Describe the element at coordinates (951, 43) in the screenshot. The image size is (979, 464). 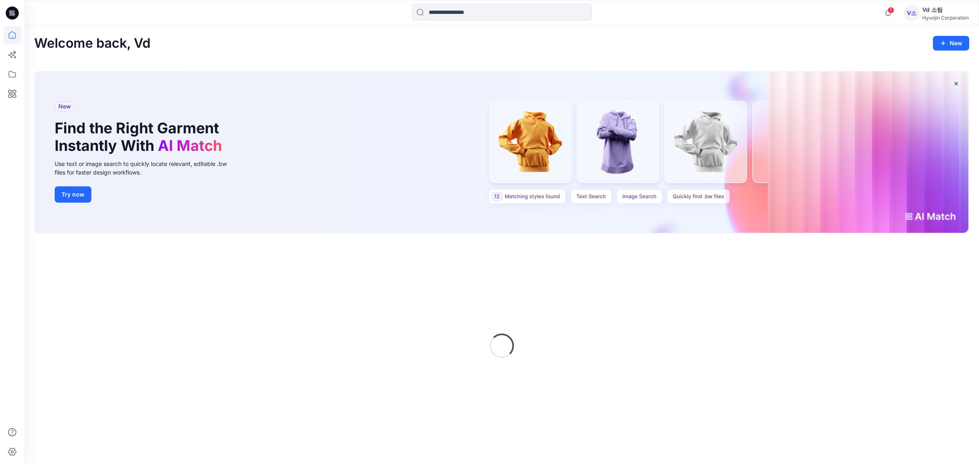
I see `button: New` at that location.